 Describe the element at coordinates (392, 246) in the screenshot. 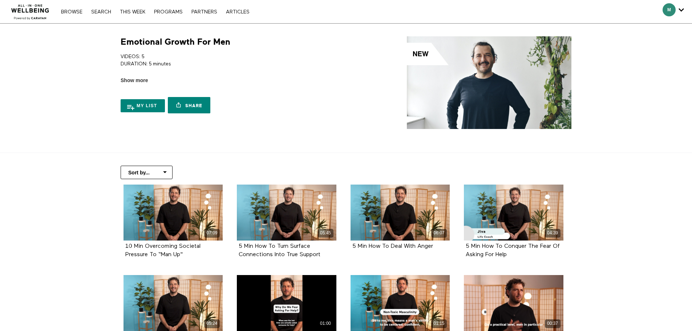

I see `a: 5 Min How To Deal With Anger` at that location.